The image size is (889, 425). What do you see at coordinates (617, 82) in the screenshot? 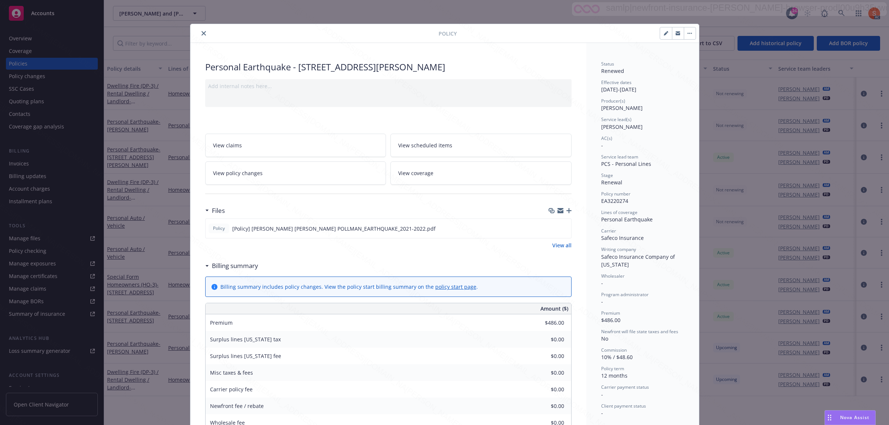
I see `span: Effective dates` at bounding box center [617, 82].